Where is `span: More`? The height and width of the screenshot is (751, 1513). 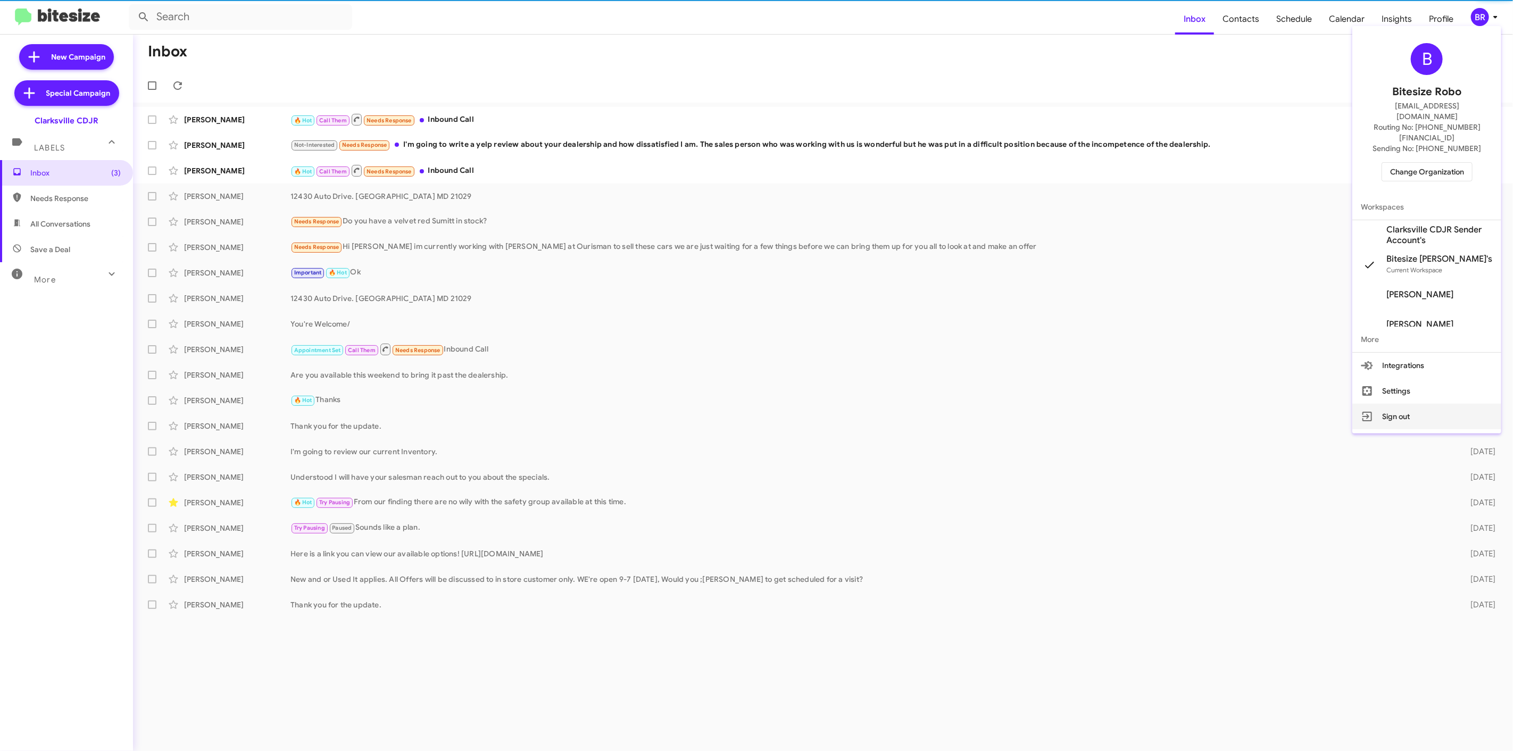 span: More is located at coordinates (1426, 339).